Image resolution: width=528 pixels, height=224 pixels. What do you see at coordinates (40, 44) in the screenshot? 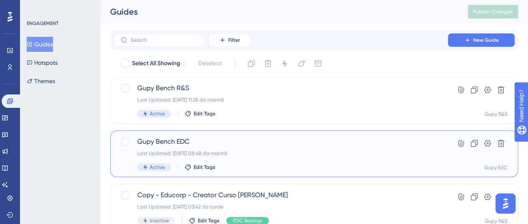
I see `button: Guides` at bounding box center [40, 44].